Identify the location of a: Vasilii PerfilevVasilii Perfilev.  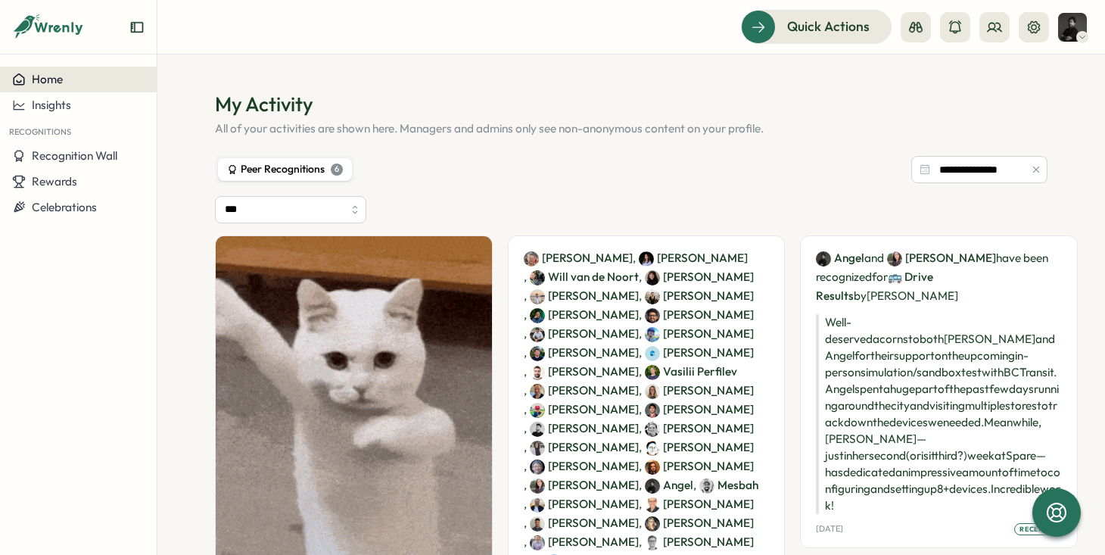
(691, 372).